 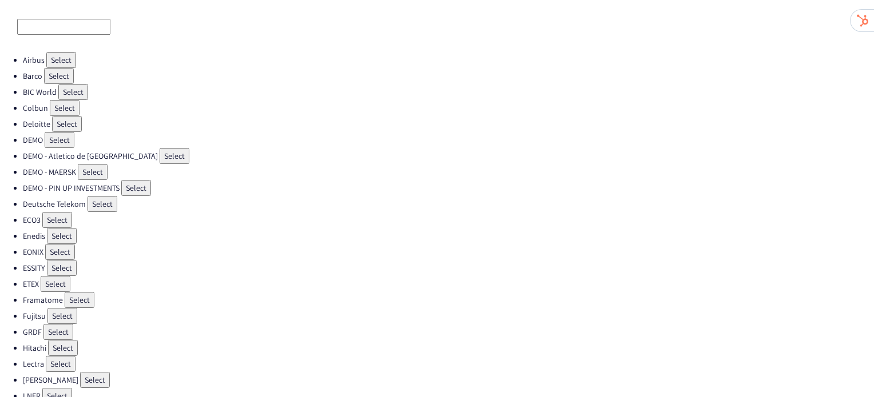 What do you see at coordinates (448, 348) in the screenshot?
I see `li: Hitachi` at bounding box center [448, 348].